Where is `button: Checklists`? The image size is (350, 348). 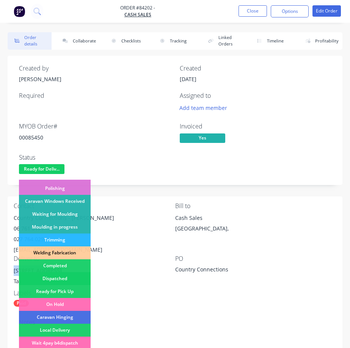
button: Checklists is located at coordinates (127, 41).